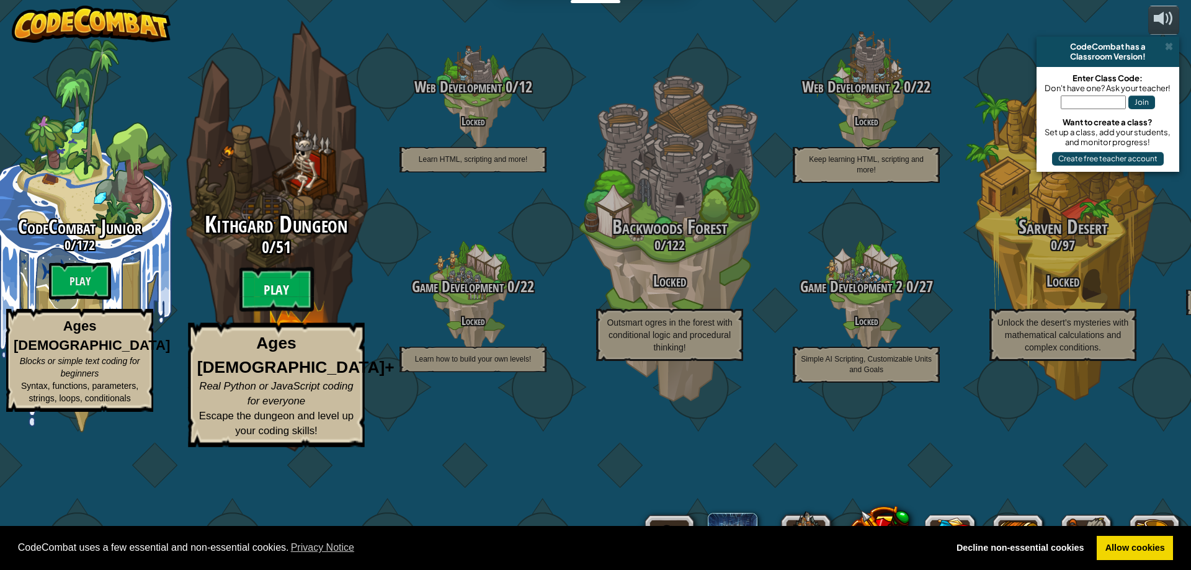 This screenshot has height=570, width=1191. Describe the element at coordinates (1108, 122) in the screenshot. I see `div: Want to create a class?` at that location.